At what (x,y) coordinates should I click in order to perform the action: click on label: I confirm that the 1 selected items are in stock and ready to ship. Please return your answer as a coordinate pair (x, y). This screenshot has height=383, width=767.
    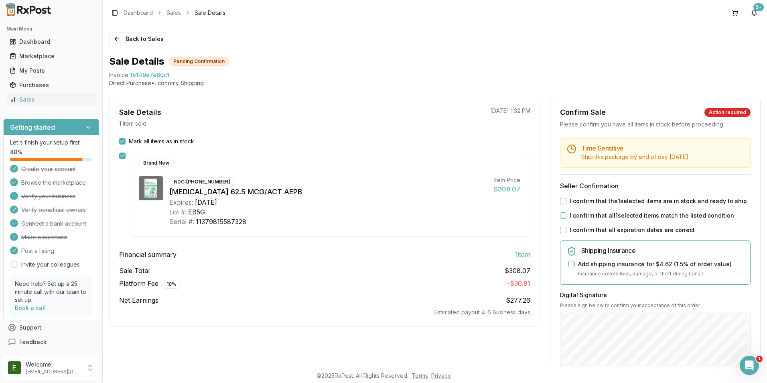
    Looking at the image, I should click on (659, 201).